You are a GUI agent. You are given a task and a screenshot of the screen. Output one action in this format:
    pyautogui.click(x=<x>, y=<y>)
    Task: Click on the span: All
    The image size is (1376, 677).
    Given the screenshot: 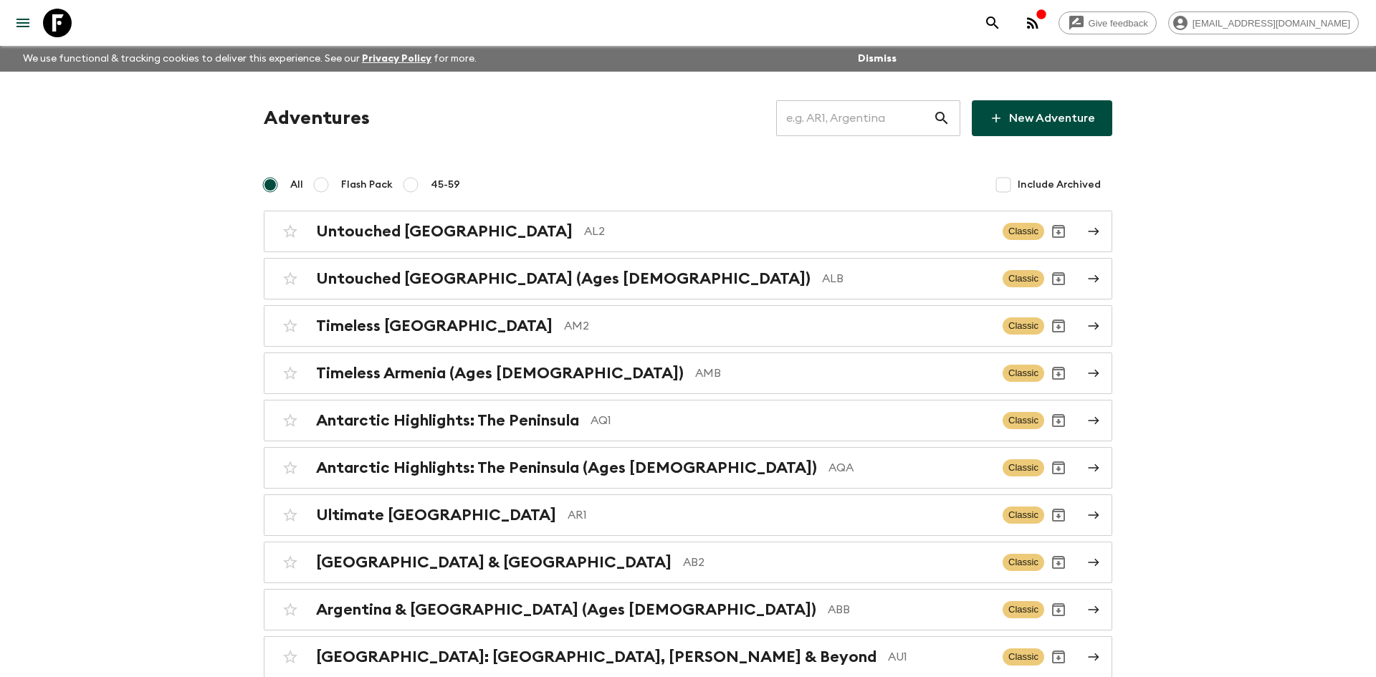 What is the action you would take?
    pyautogui.click(x=297, y=185)
    